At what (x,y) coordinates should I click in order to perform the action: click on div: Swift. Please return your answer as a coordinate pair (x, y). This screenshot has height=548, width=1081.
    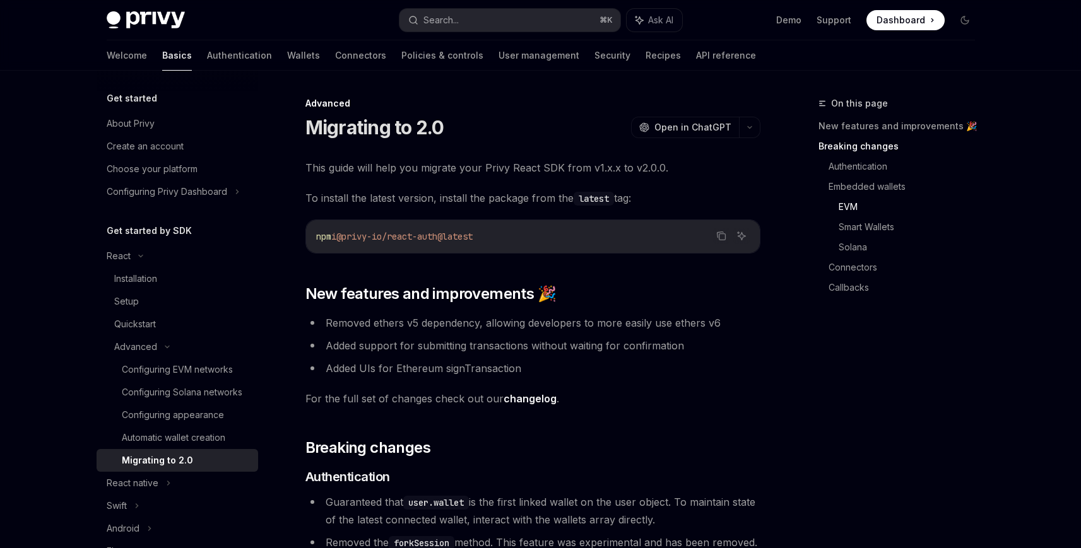
    Looking at the image, I should click on (117, 506).